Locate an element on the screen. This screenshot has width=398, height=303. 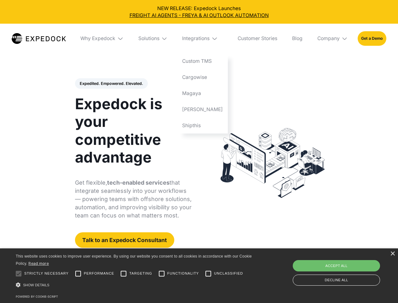
div: Show details is located at coordinates (135, 285).